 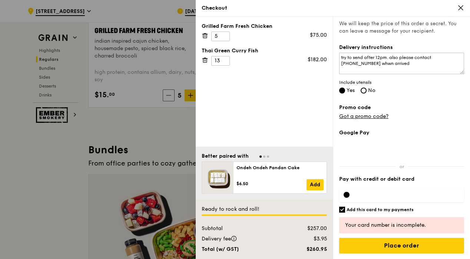 I want to click on div: Total (w/ GST), so click(x=242, y=249).